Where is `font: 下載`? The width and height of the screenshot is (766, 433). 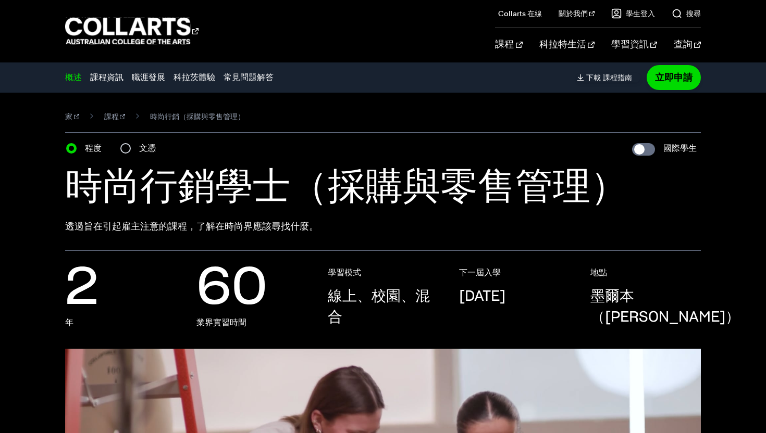 font: 下載 is located at coordinates (593, 78).